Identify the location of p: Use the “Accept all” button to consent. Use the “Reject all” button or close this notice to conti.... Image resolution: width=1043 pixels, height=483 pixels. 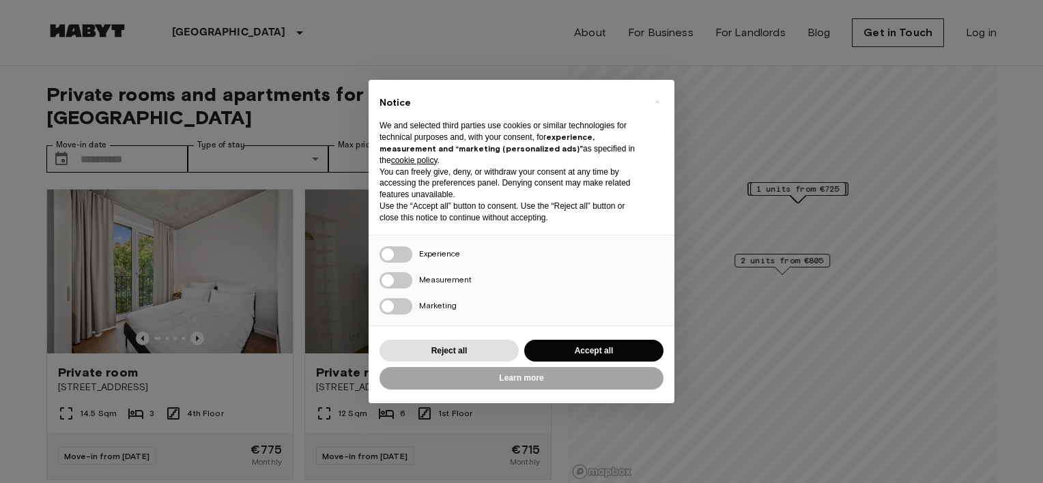
(510, 212).